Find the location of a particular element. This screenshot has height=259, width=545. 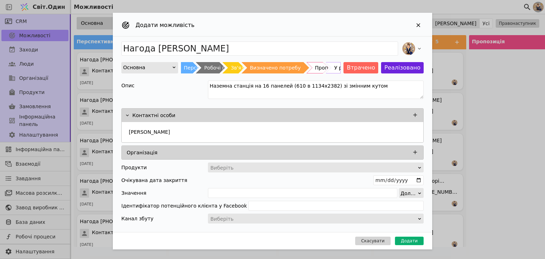

font: Виберіть is located at coordinates (222, 219).